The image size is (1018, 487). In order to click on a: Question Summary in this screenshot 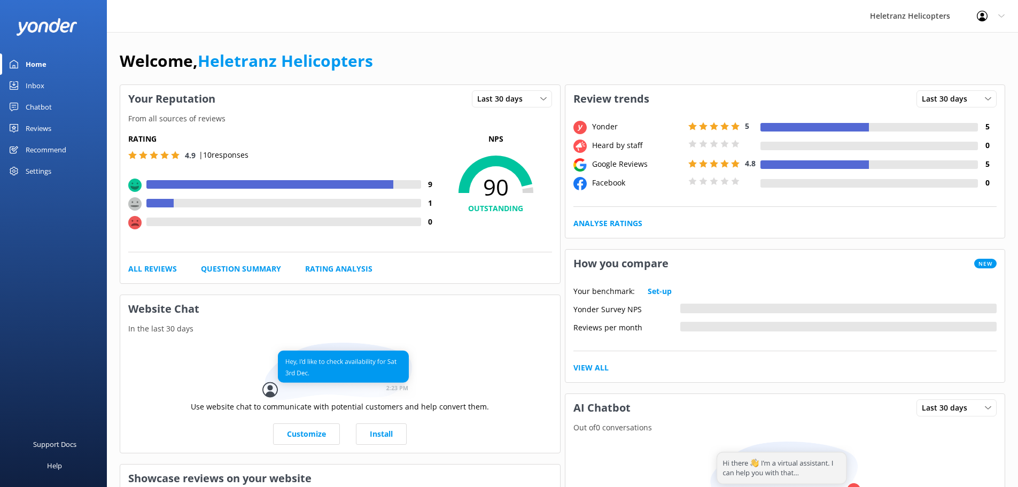, I will do `click(241, 269)`.